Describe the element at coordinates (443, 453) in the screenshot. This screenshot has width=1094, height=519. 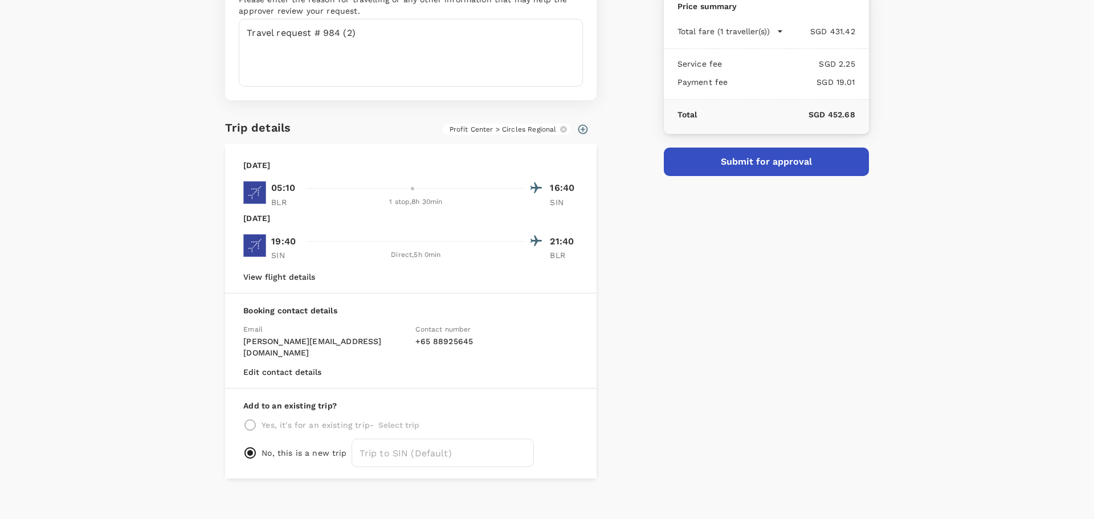
I see `input: Trip to SIN (Default)` at that location.